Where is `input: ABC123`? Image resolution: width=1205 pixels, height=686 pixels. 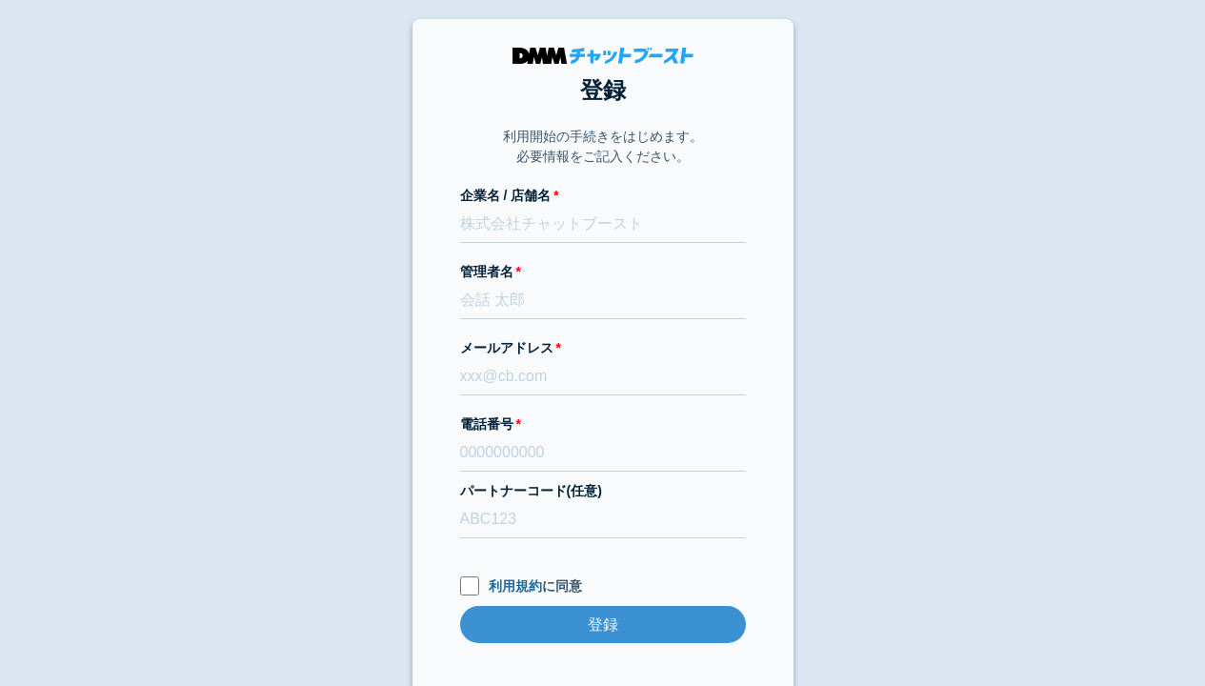 input: ABC123 is located at coordinates (603, 519).